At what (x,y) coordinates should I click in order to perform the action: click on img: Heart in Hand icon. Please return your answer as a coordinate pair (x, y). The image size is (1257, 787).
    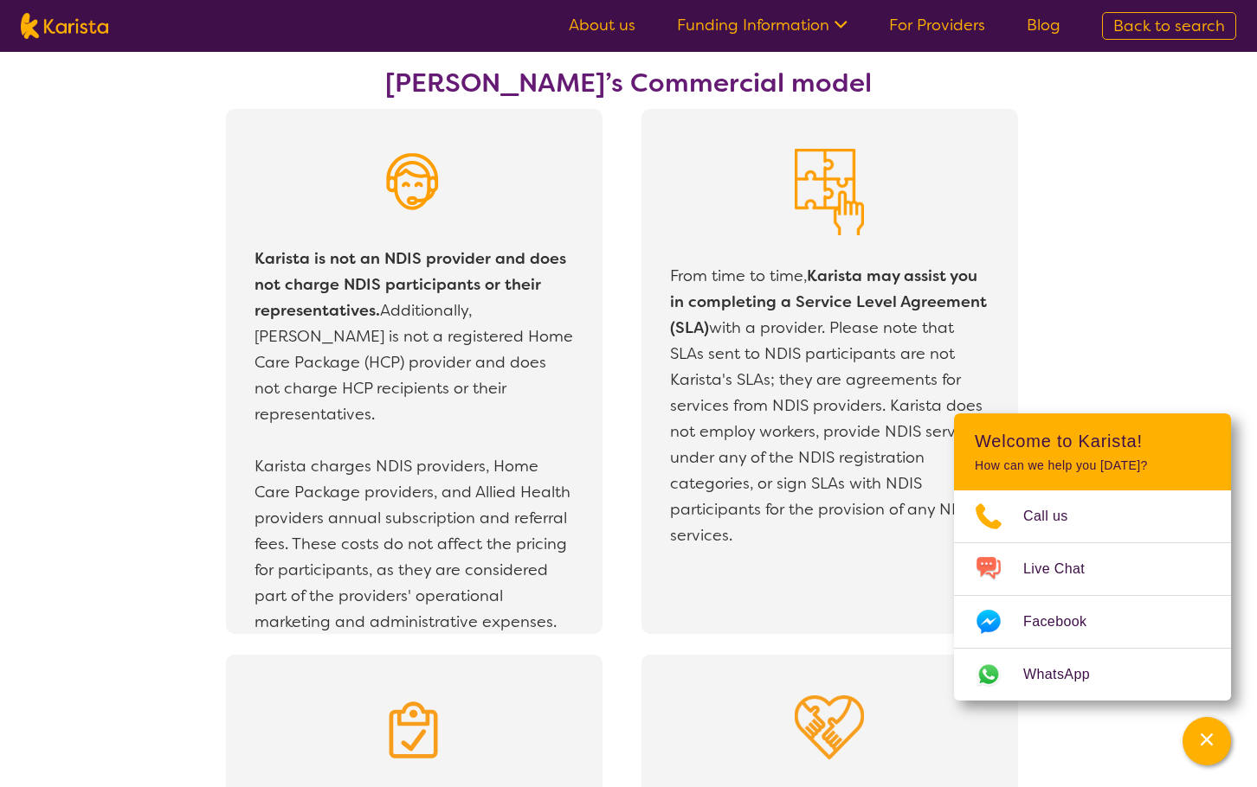
    Looking at the image, I should click on (829, 728).